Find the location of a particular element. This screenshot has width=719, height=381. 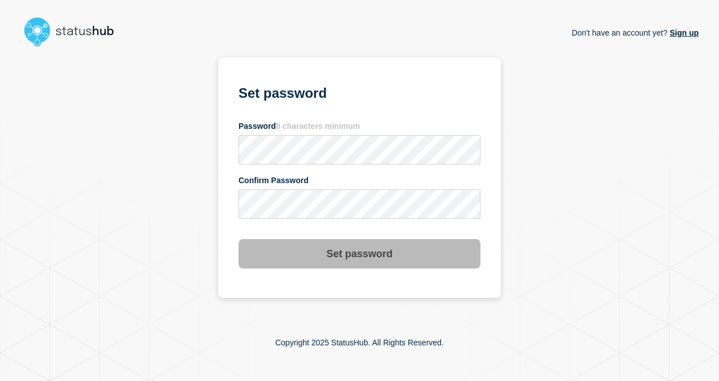

span: Password is located at coordinates (299, 126).